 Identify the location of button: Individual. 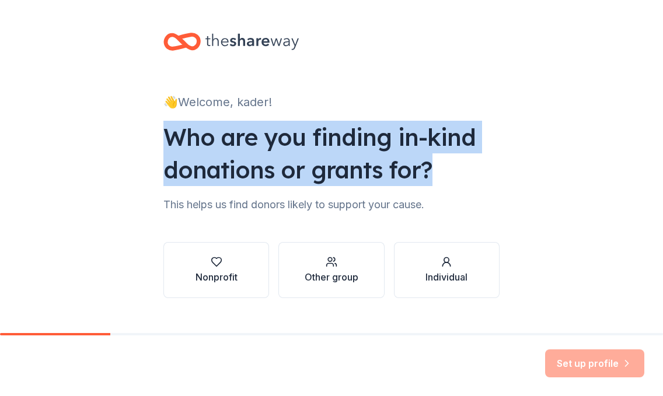
(447, 270).